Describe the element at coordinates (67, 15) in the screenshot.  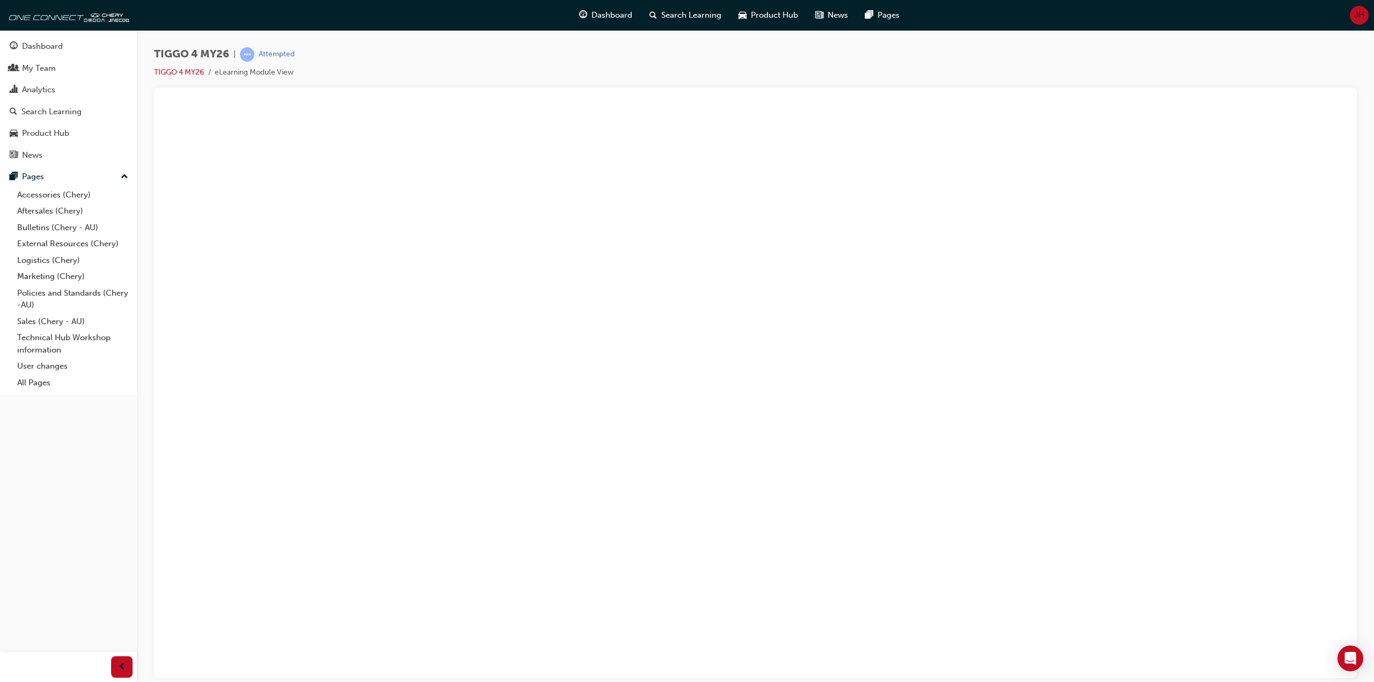
I see `img: oneconnect` at that location.